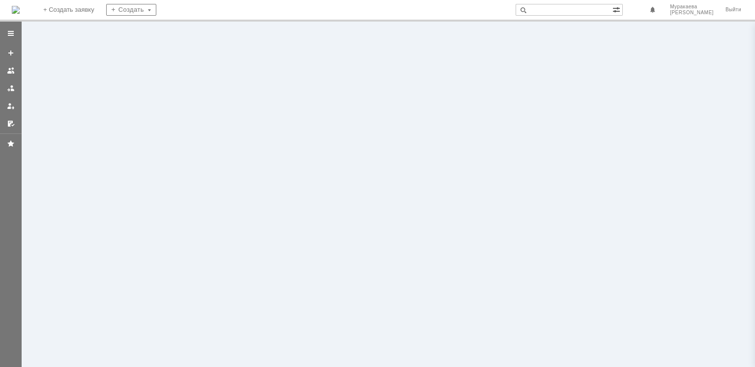 The image size is (755, 367). Describe the element at coordinates (16, 10) in the screenshot. I see `img: logo` at that location.